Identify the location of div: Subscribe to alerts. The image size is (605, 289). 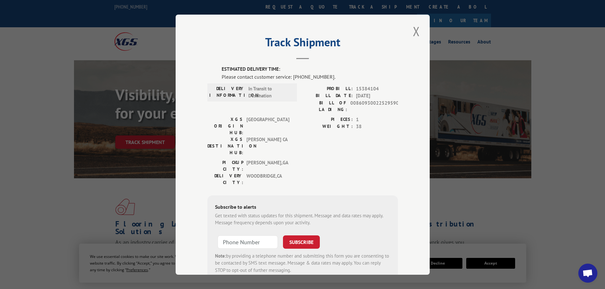
(303, 207).